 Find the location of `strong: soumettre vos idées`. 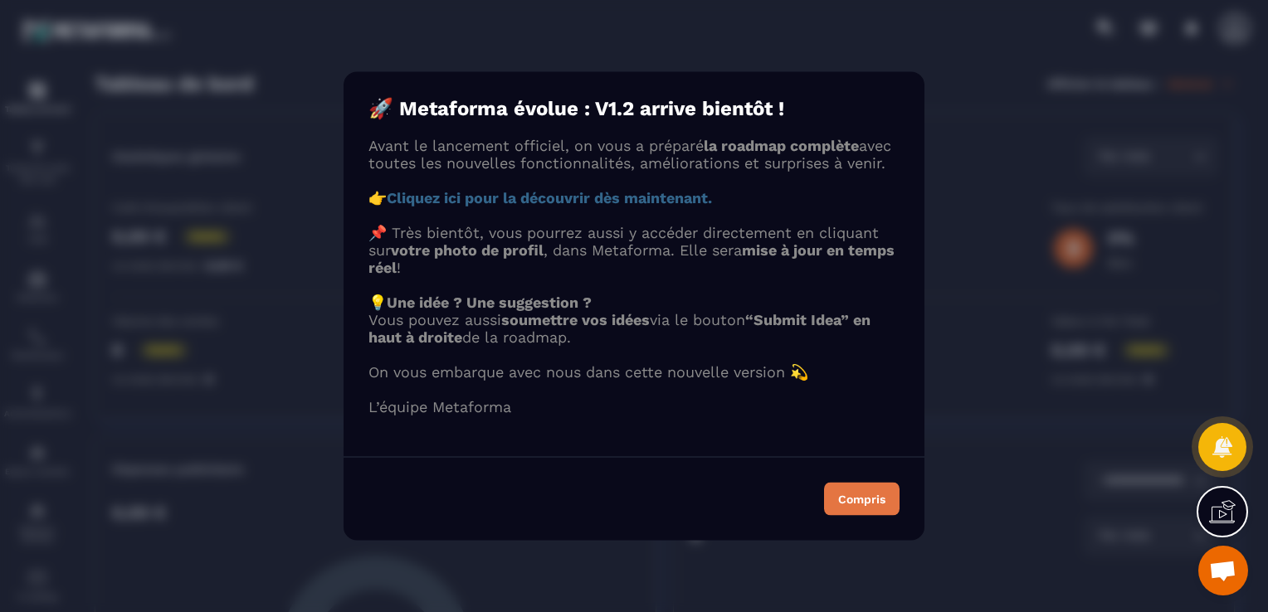

strong: soumettre vos idées is located at coordinates (575, 319).